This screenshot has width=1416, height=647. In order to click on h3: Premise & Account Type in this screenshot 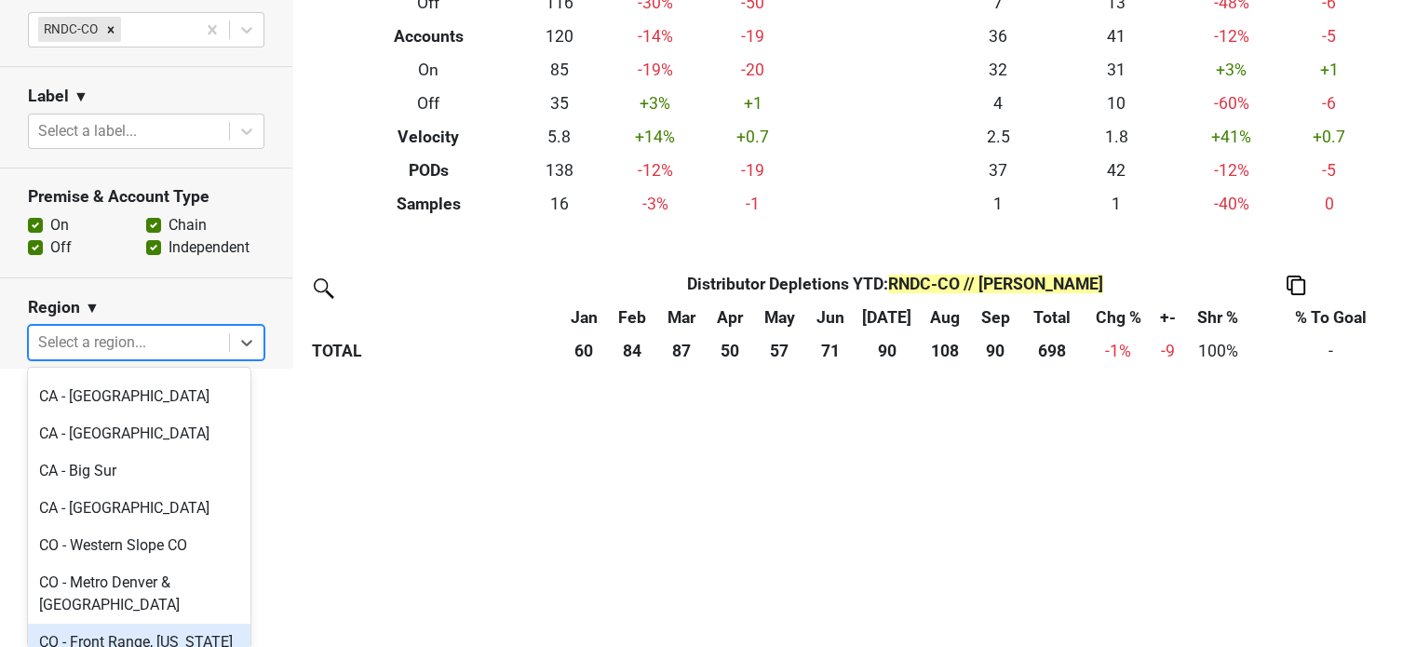, I will do `click(146, 196)`.